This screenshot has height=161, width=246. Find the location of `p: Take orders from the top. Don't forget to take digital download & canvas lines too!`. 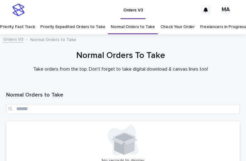

p: Take orders from the top. Don't forget to take digital download & canvas lines too! is located at coordinates (121, 69).